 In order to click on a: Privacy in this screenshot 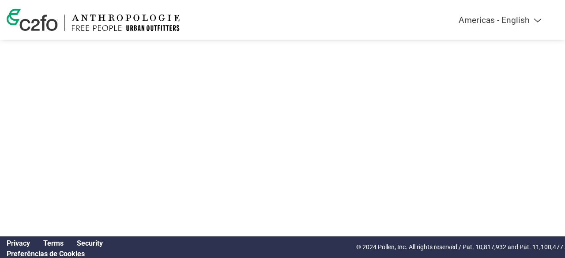, I will do `click(18, 243)`.